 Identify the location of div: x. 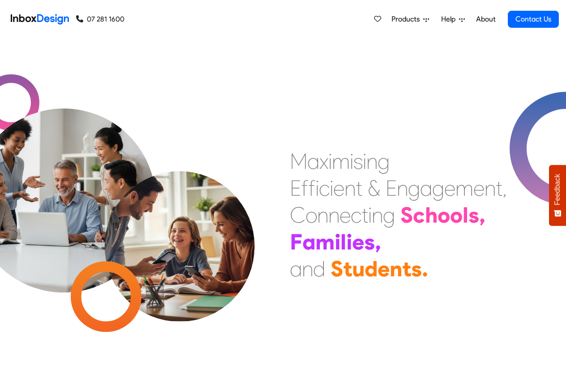
(324, 161).